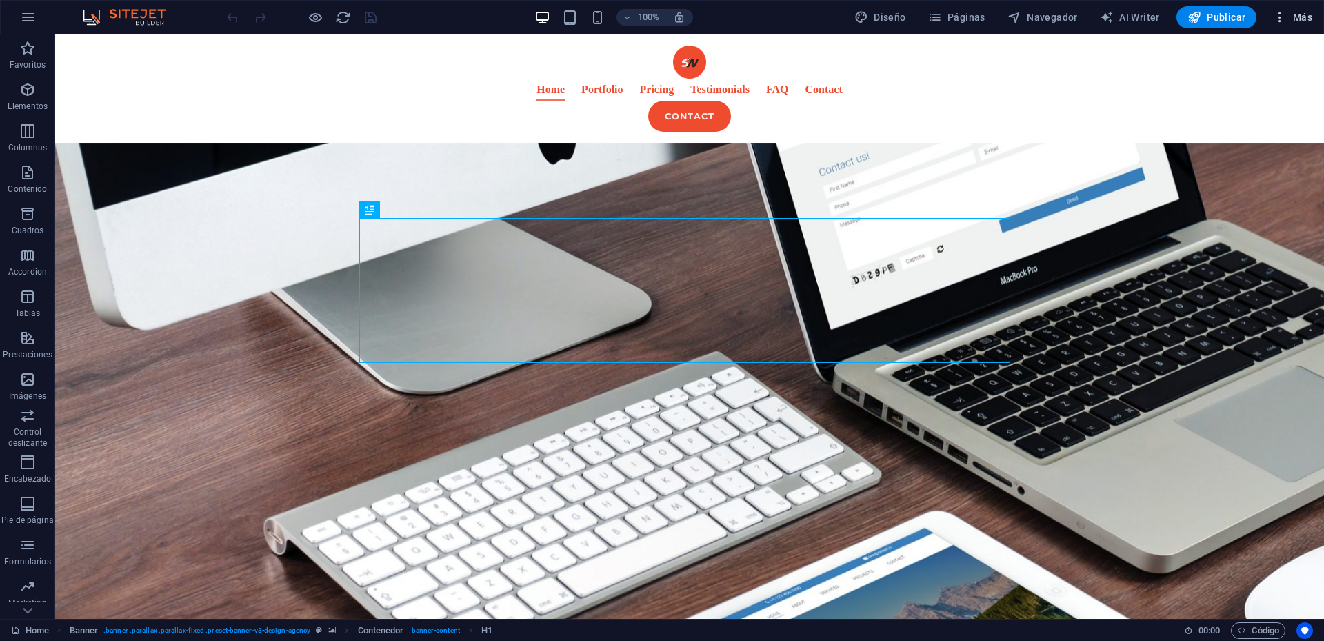 The width and height of the screenshot is (1324, 641). Describe the element at coordinates (30, 630) in the screenshot. I see `a: Haz clic para cancelar la selección y doble clic para abrir páginas` at that location.